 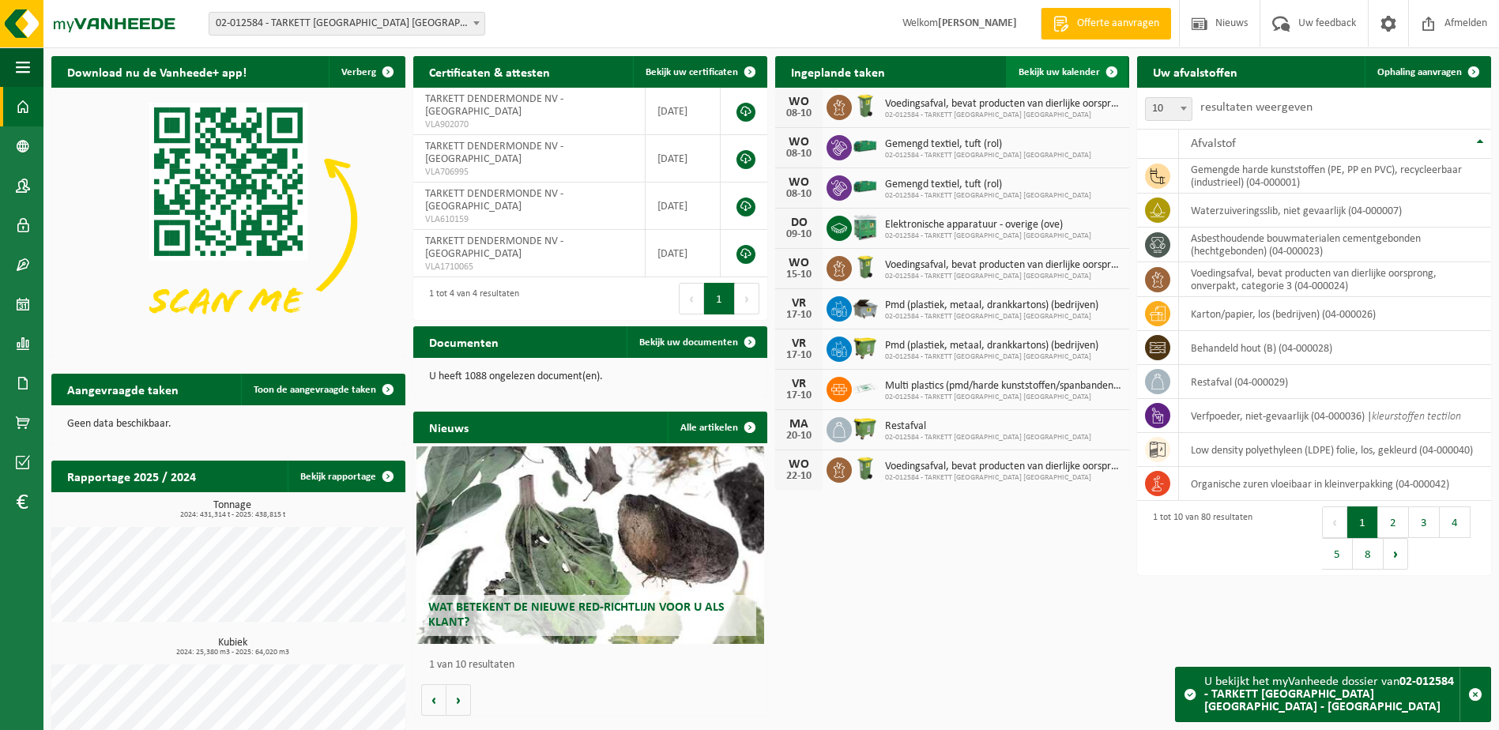 I want to click on h2: Certificaten & attesten, so click(x=489, y=71).